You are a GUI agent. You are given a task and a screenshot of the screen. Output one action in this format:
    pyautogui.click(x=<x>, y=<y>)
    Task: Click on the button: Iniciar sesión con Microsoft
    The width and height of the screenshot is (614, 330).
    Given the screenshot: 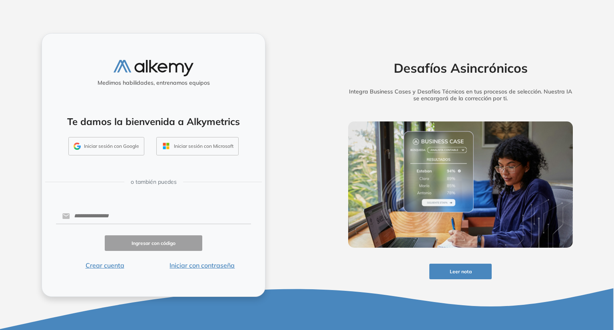 What is the action you would take?
    pyautogui.click(x=197, y=146)
    